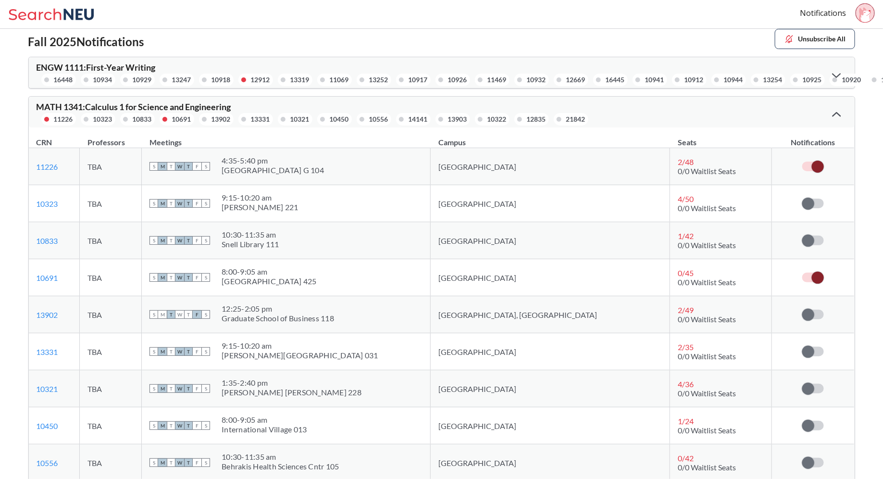  What do you see at coordinates (280, 466) in the screenshot?
I see `div: Behrakis Health Sciences Cntr 105` at bounding box center [280, 466].